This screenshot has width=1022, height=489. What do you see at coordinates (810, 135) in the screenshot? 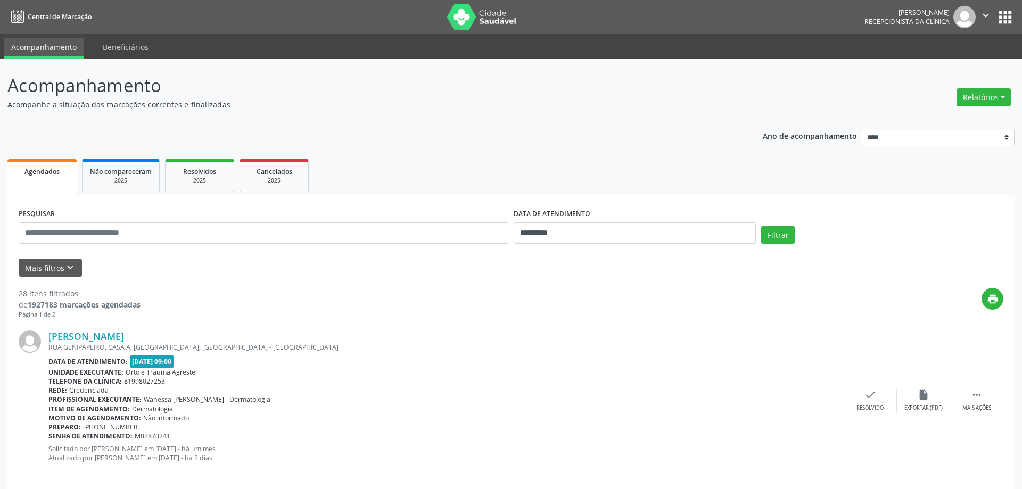
I see `p: Ano de acompanhamento` at bounding box center [810, 135].